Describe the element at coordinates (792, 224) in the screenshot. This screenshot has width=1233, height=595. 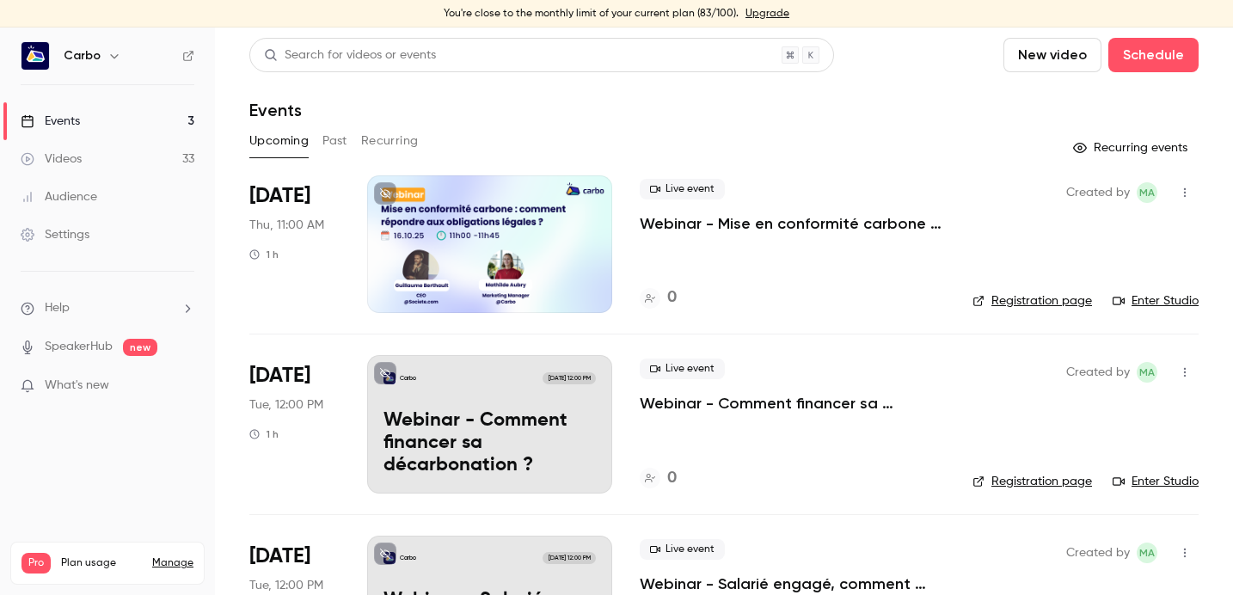
I see `p: Webinar - Mise en conformité carbone : comment répondre aux obligations légales en 2025 ?` at that location.